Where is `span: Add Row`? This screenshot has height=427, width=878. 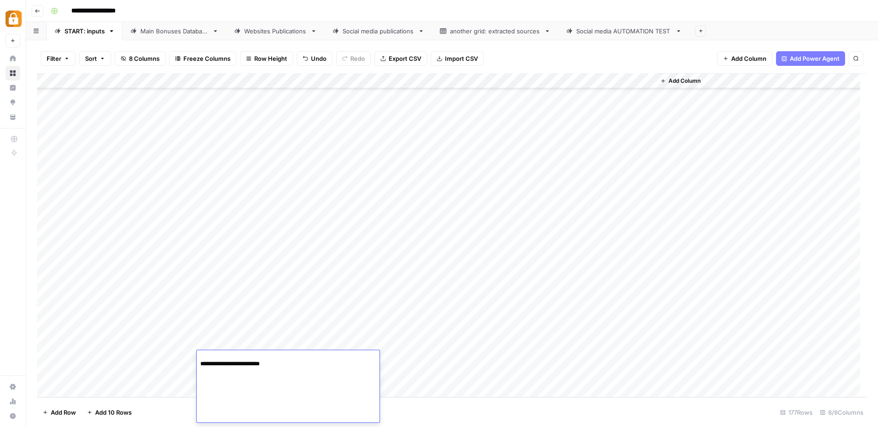
span: Add Row is located at coordinates (63, 412).